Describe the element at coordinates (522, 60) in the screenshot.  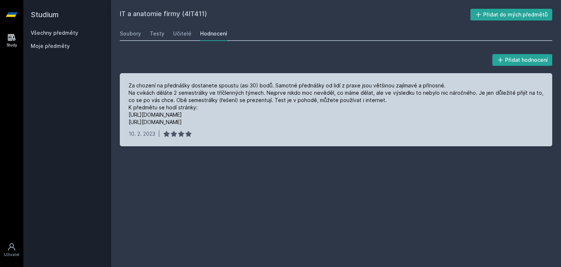
I see `a: Přidat hodnocení` at that location.